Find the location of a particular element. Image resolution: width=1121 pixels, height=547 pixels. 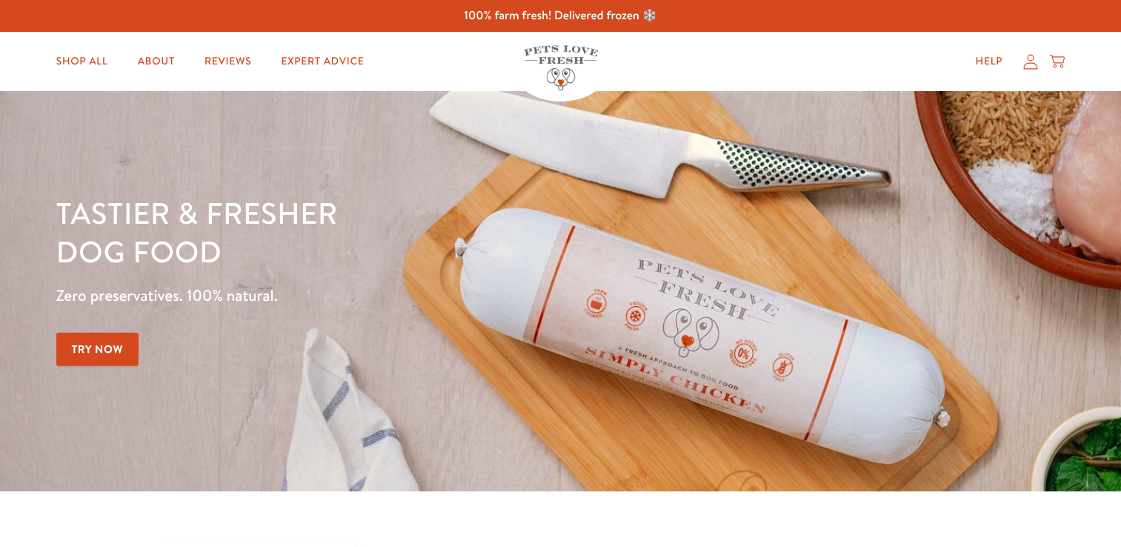

a: Shop All is located at coordinates (82, 61).